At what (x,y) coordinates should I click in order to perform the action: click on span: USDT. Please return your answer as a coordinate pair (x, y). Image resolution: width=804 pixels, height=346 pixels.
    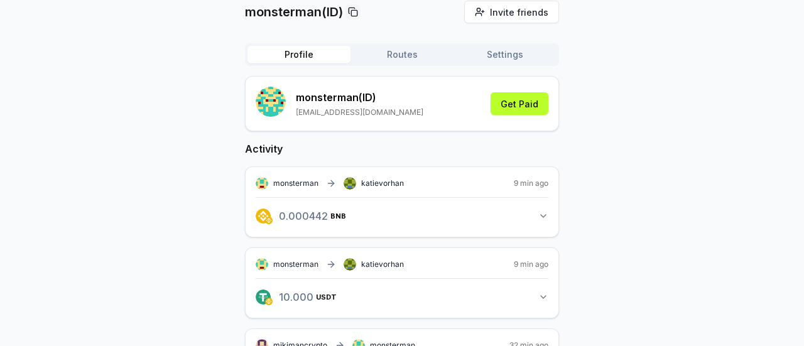
    Looking at the image, I should click on (326, 297).